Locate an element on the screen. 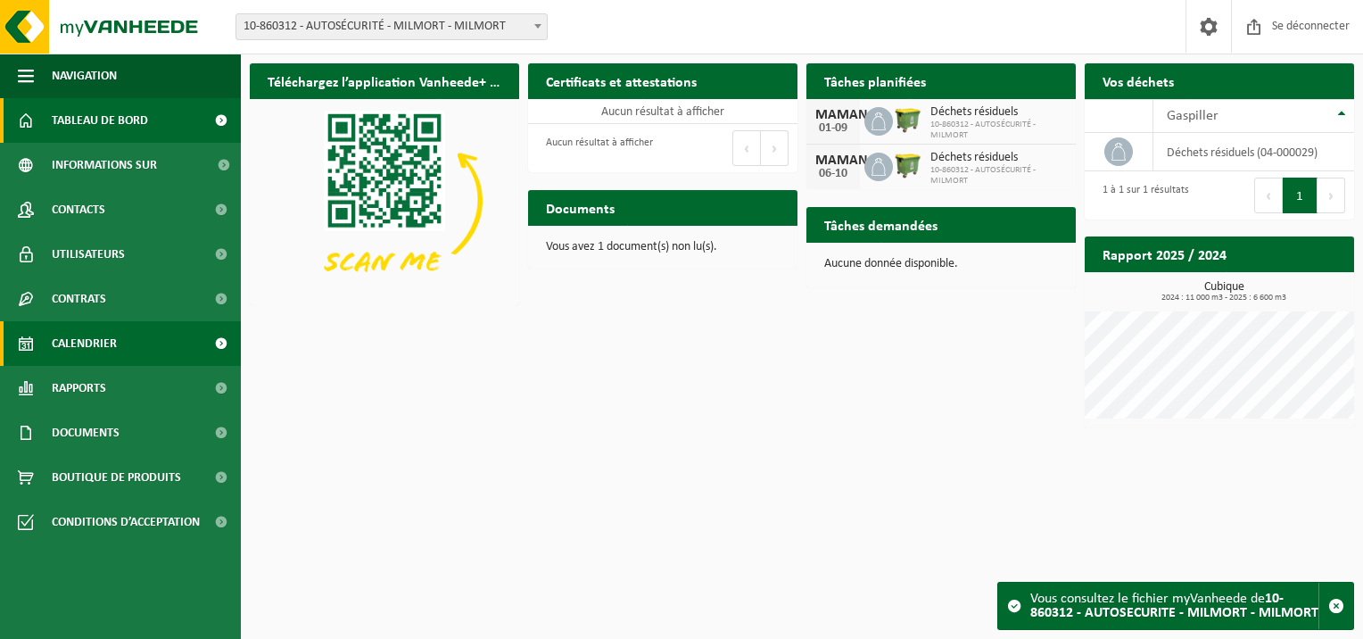 The width and height of the screenshot is (1363, 639). td: Aucun résultat à afficher is located at coordinates (663, 111).